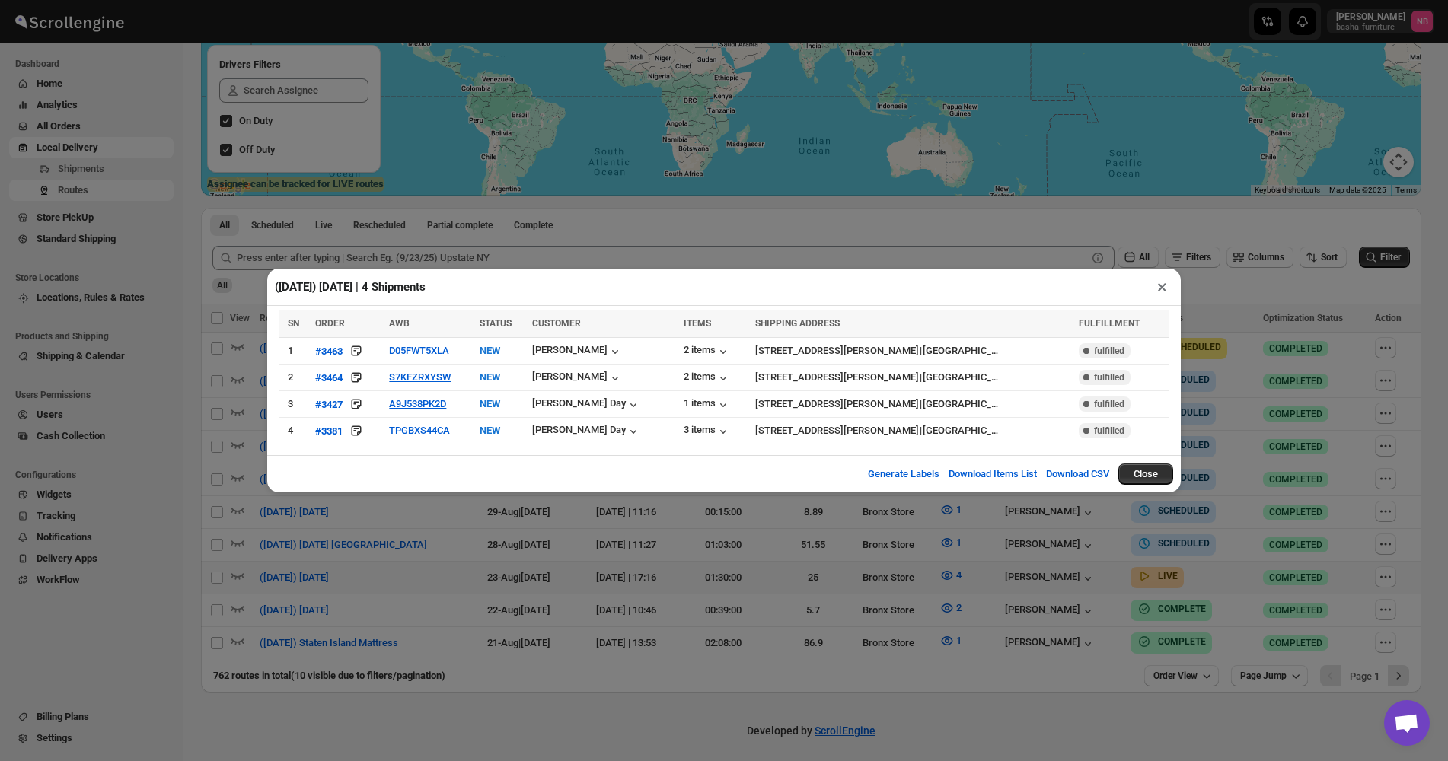 The image size is (1448, 761). What do you see at coordinates (420, 430) in the screenshot?
I see `button: TPGBXS44CA` at bounding box center [420, 430].